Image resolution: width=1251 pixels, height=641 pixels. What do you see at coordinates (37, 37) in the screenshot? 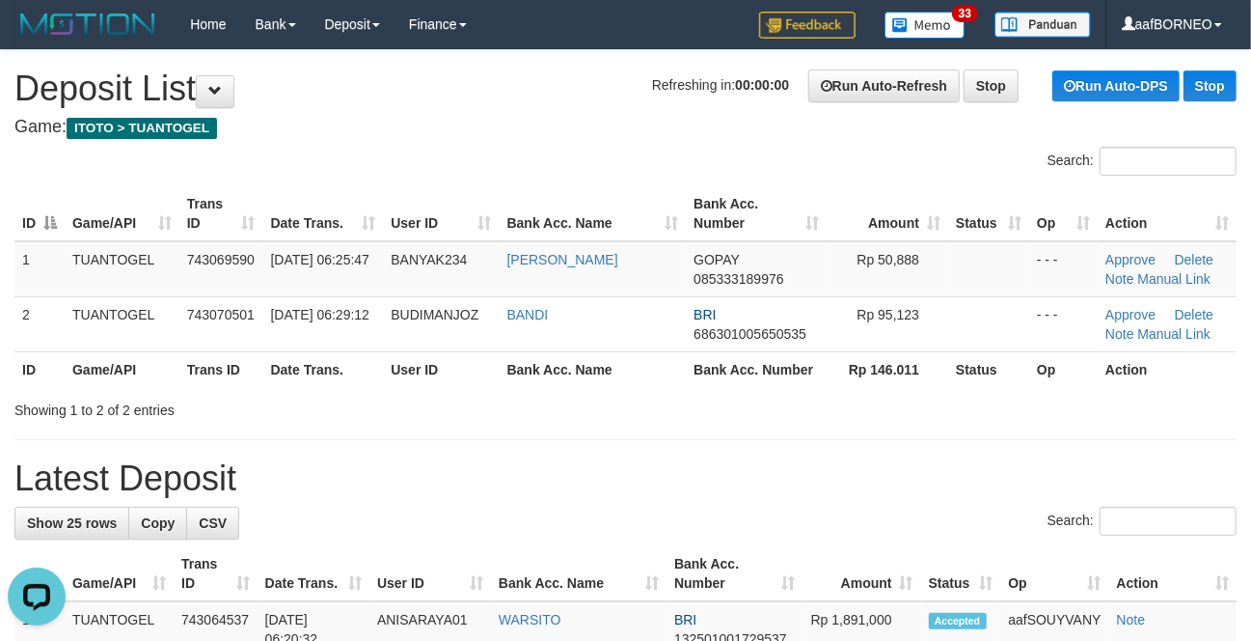
I see `button: Open LiveChat chat widget` at bounding box center [37, 37].